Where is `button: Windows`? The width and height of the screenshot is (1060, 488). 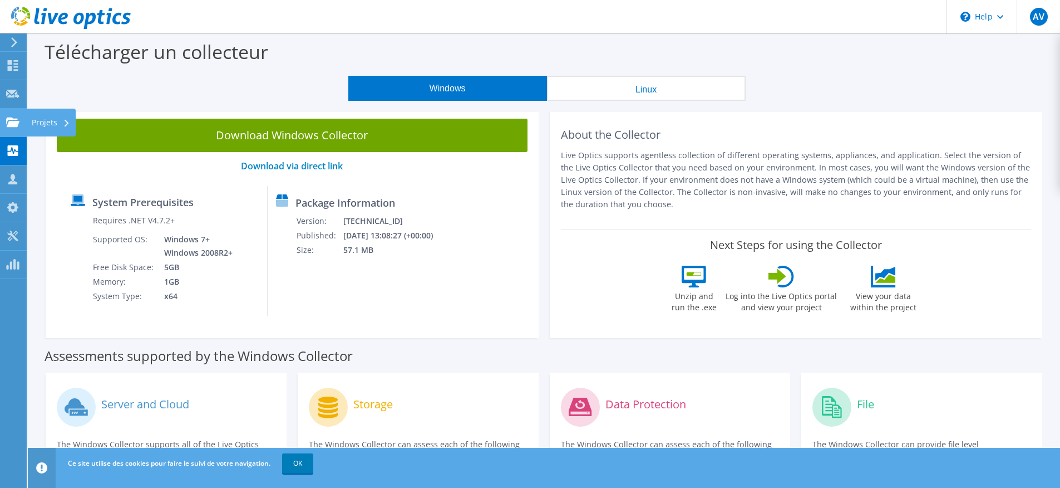 button: Windows is located at coordinates (448, 88).